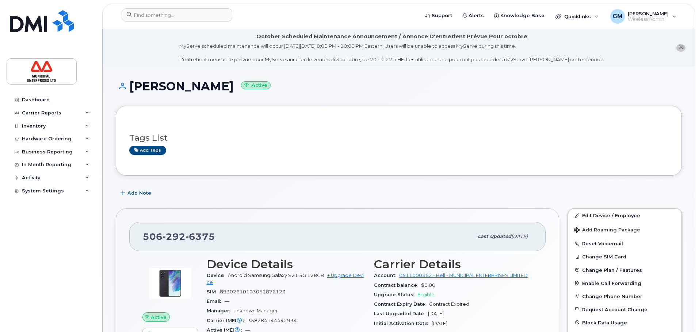 The width and height of the screenshot is (699, 332). I want to click on span: Contract Expired, so click(449, 304).